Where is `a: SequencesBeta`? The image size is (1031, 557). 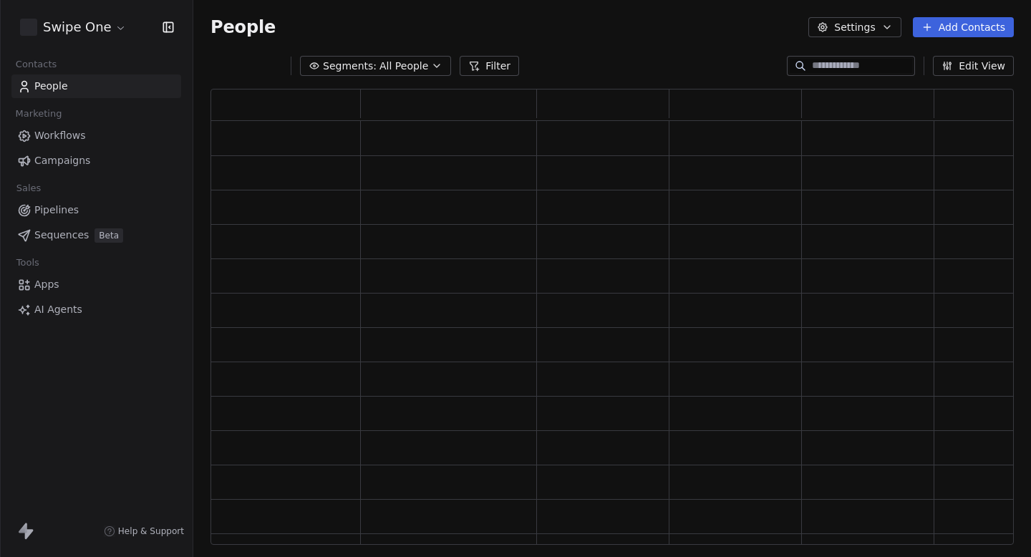
a: SequencesBeta is located at coordinates (96, 235).